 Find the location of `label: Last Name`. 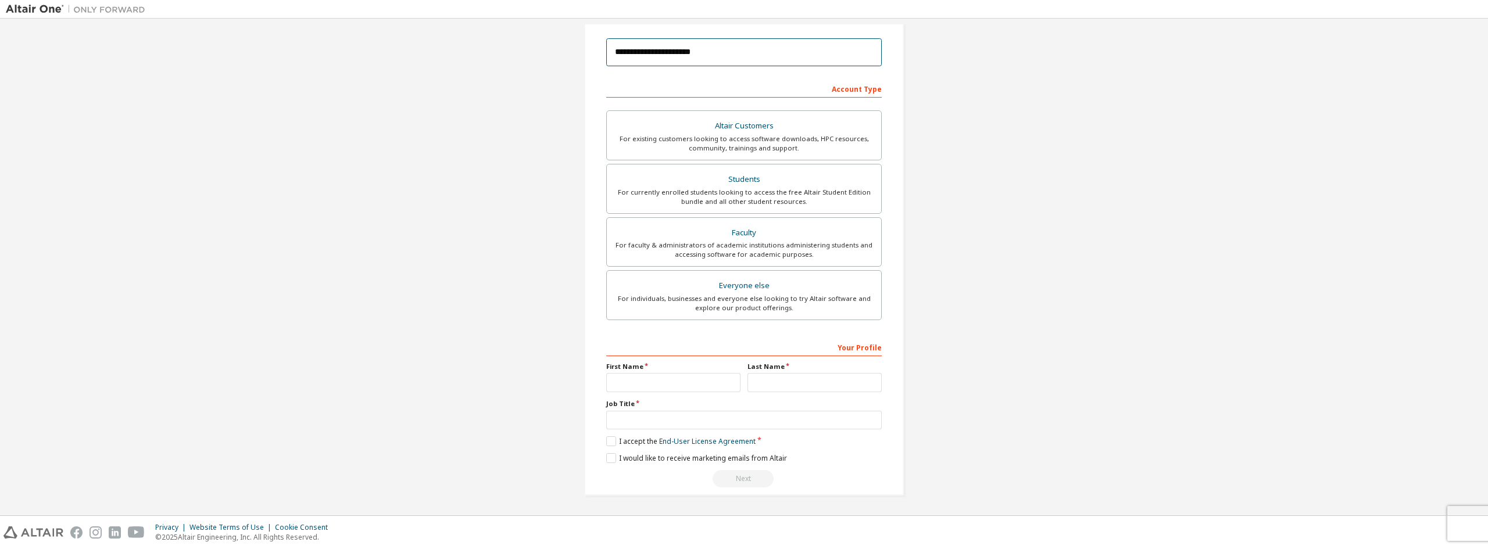

label: Last Name is located at coordinates (814, 367).